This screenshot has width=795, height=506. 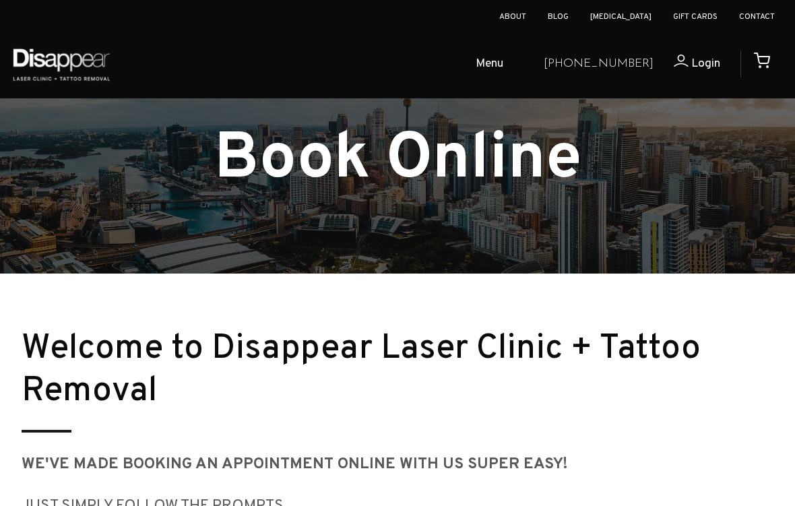 What do you see at coordinates (695, 17) in the screenshot?
I see `a: Gift Cards` at bounding box center [695, 17].